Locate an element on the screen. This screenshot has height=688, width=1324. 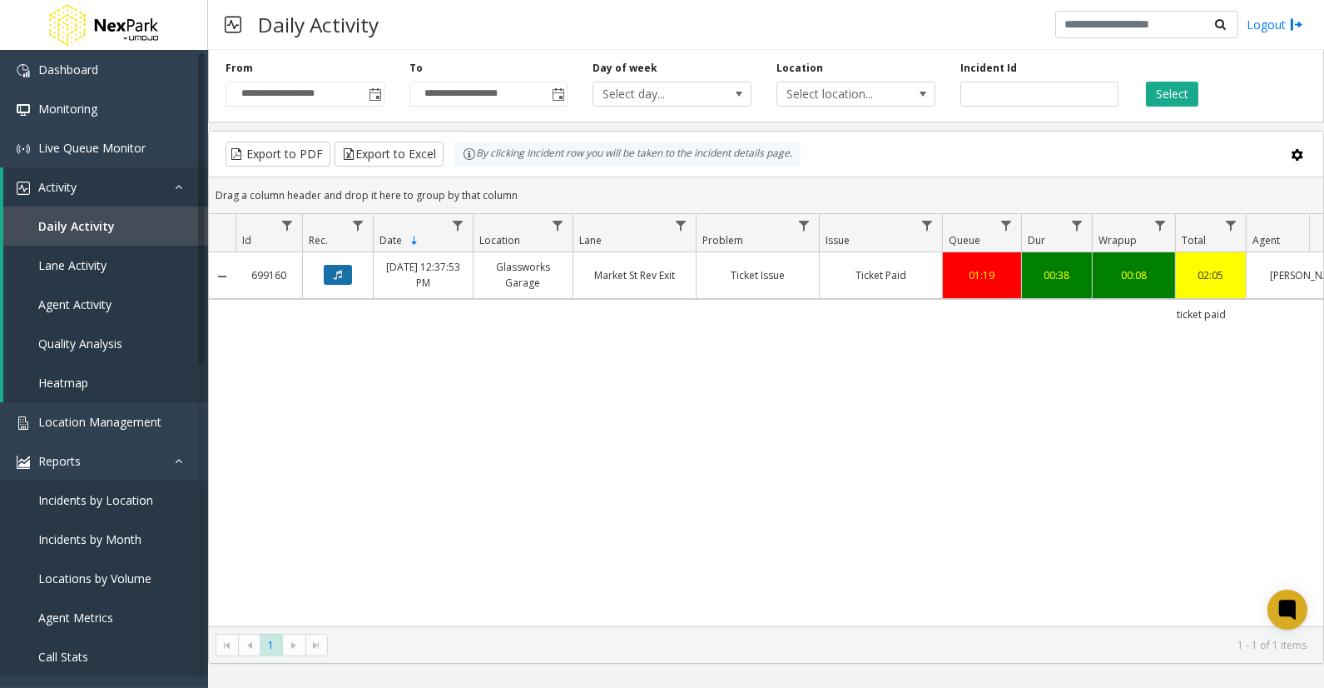
a: Location Filter Menu is located at coordinates (558, 225).